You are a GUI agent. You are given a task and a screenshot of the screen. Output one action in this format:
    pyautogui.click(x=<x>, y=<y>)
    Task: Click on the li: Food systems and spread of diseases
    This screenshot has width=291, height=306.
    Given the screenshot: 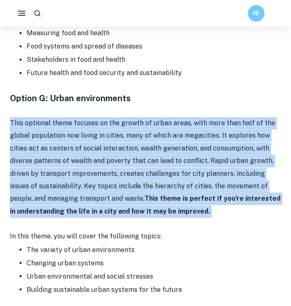 What is the action you would take?
    pyautogui.click(x=153, y=46)
    